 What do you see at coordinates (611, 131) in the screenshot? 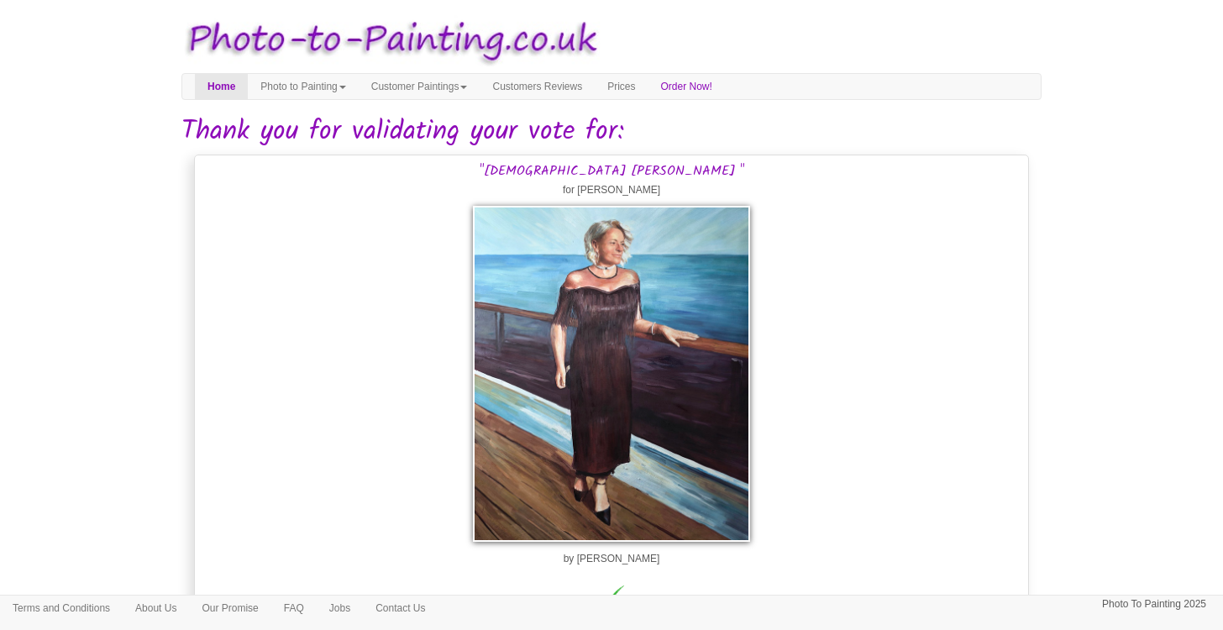
I see `h1: Thank you for validating your vote for:` at bounding box center [611, 131].